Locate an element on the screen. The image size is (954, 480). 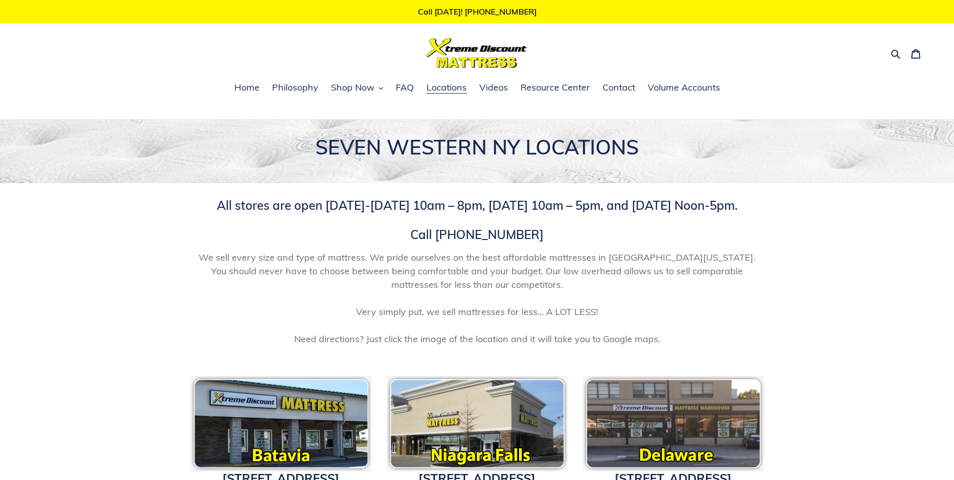
a: Resource Center is located at coordinates (555, 88).